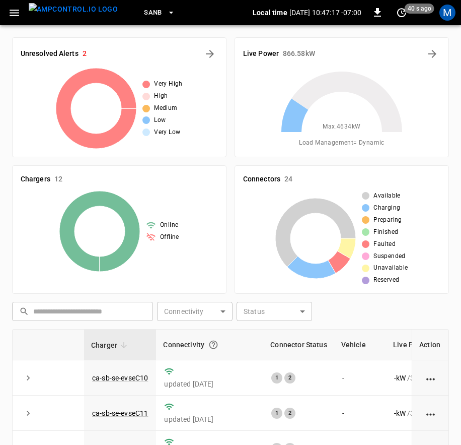  I want to click on span: Online, so click(169, 225).